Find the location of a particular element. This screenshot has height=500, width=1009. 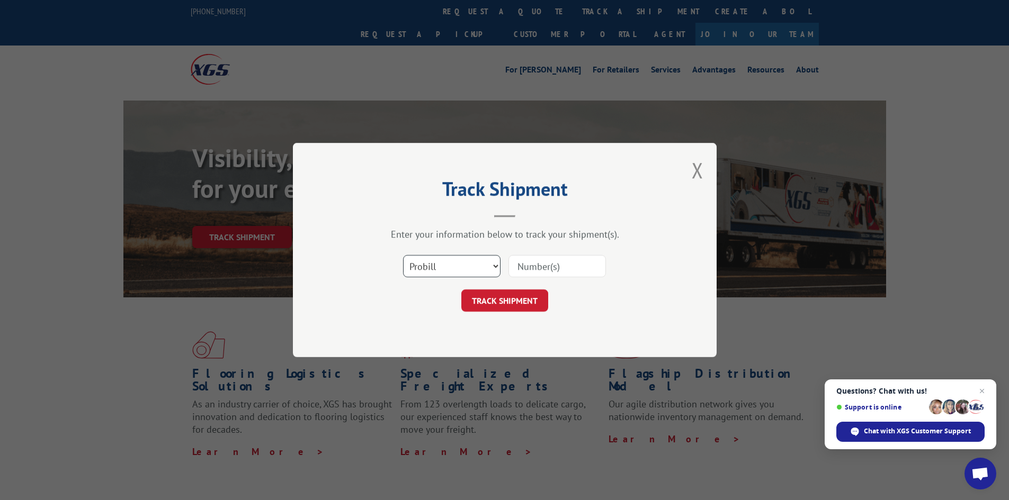

button: Close modal is located at coordinates (697, 170).